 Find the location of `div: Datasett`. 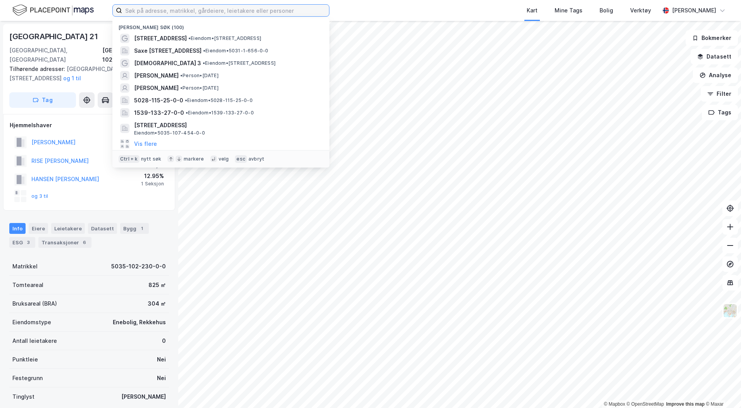

div: Datasett is located at coordinates (102, 228).